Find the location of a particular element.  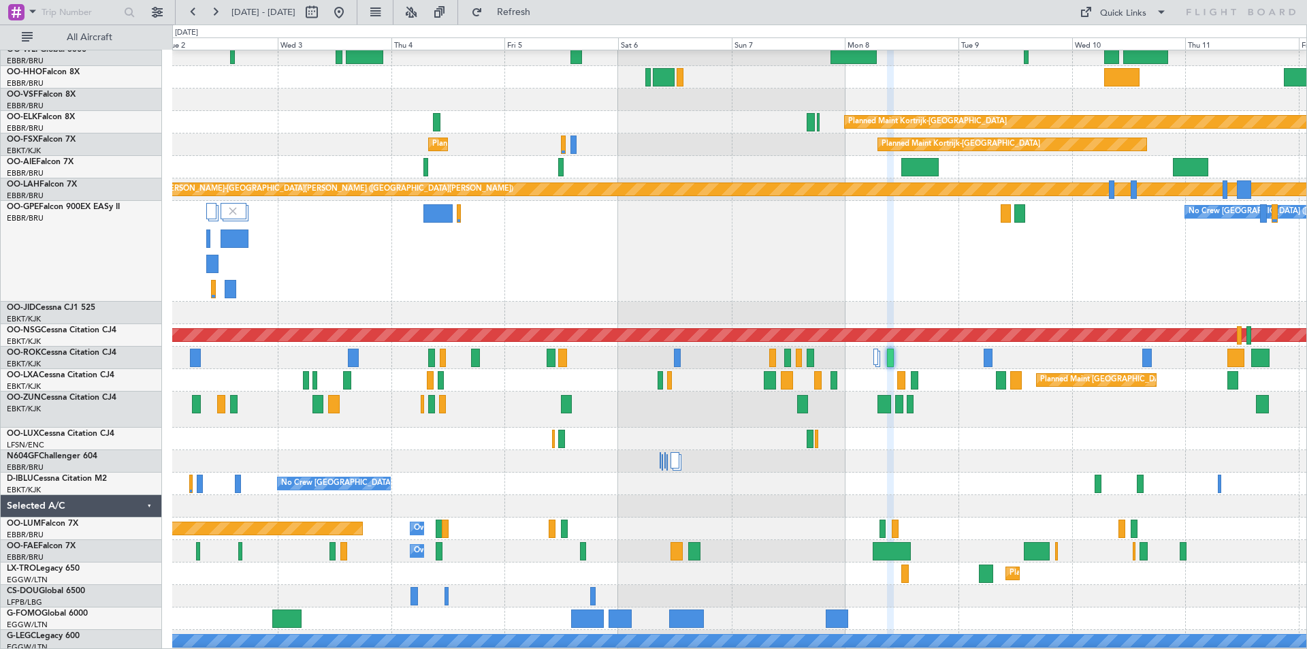

a: OO-VSFFalcon 8X is located at coordinates (41, 95).